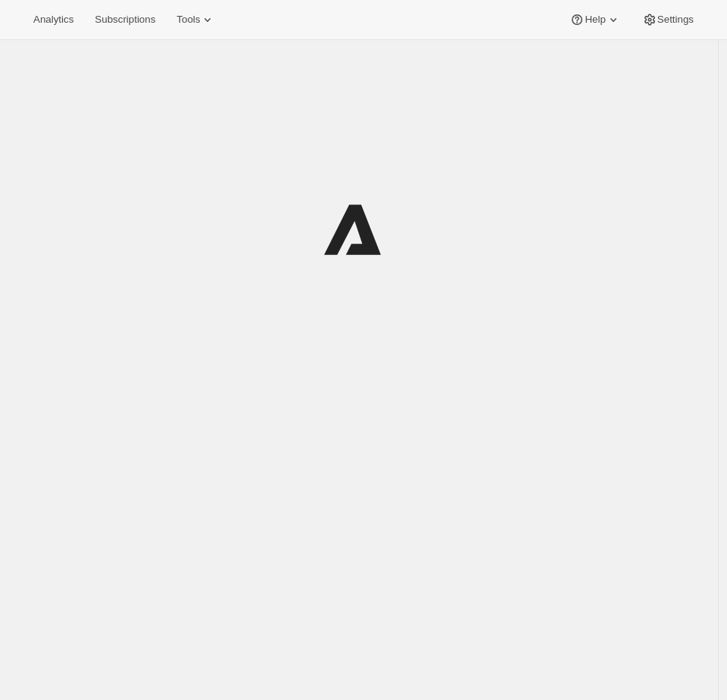 This screenshot has height=700, width=727. What do you see at coordinates (668, 20) in the screenshot?
I see `button: Settings` at bounding box center [668, 20].